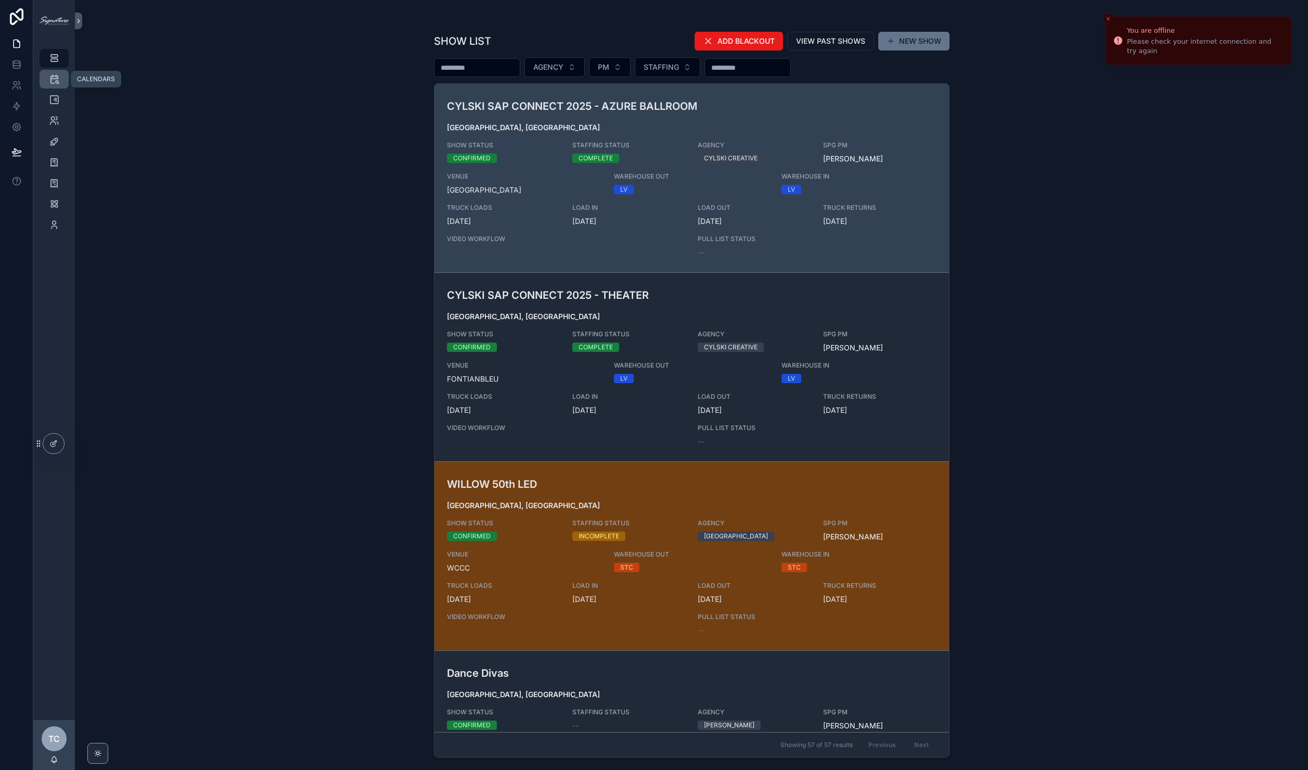  I want to click on span: PM, so click(604, 67).